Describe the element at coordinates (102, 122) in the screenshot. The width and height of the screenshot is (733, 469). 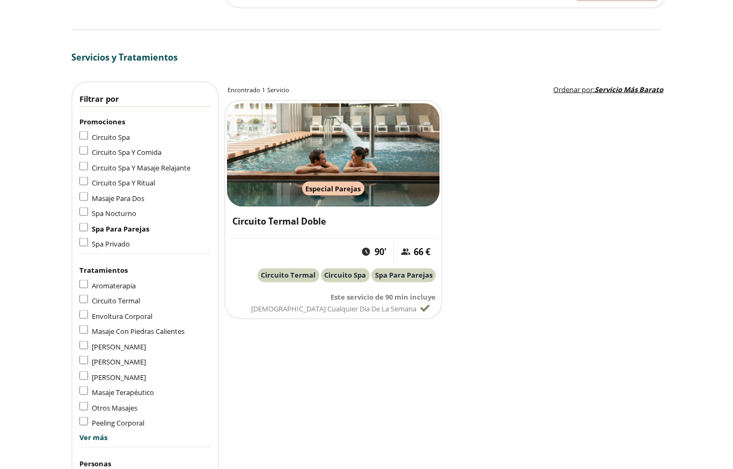
I see `span: Promociones` at that location.